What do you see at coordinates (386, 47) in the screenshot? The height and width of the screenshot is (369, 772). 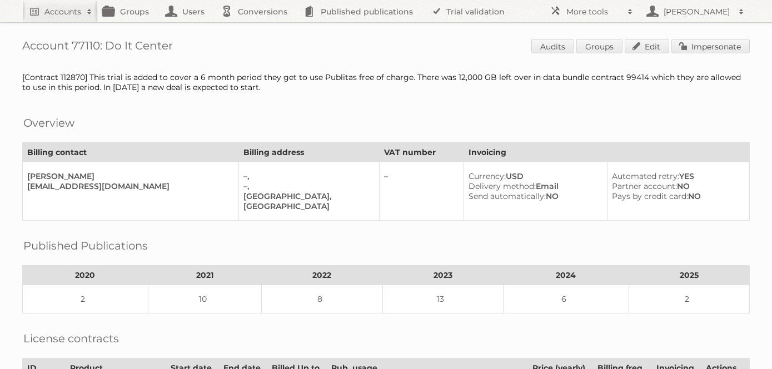 I see `h1: Account 77110: Do It Center` at bounding box center [386, 47].